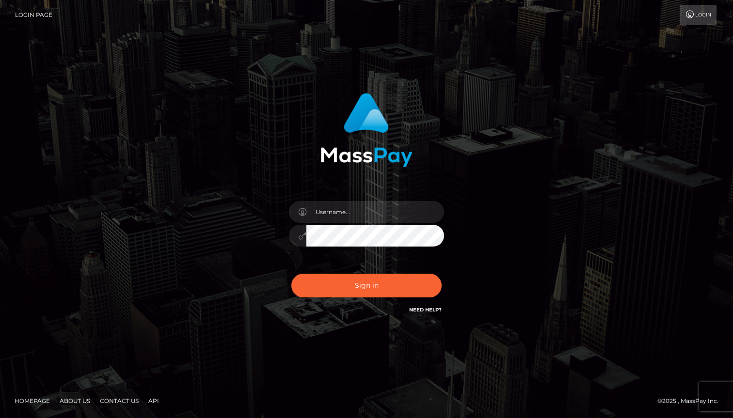 The image size is (733, 418). I want to click on a: Login Page, so click(33, 15).